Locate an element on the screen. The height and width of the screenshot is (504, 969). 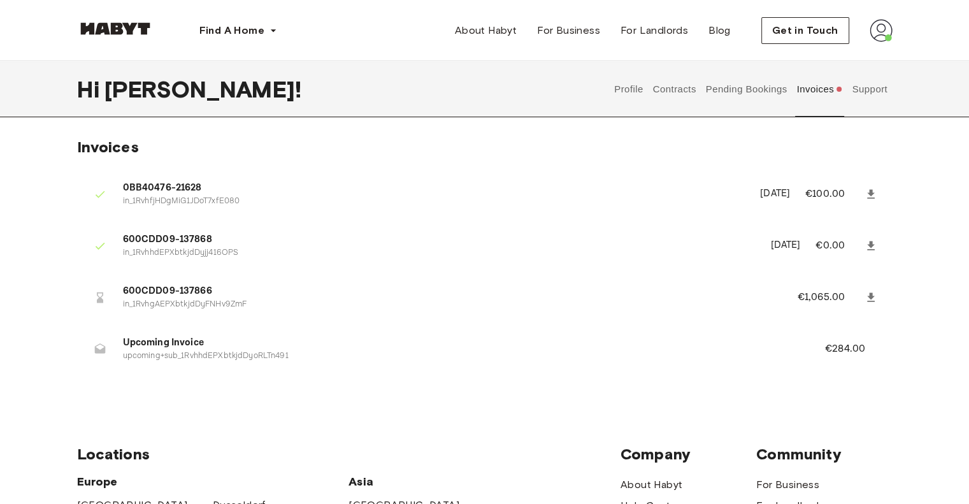
button: Support is located at coordinates (870, 89).